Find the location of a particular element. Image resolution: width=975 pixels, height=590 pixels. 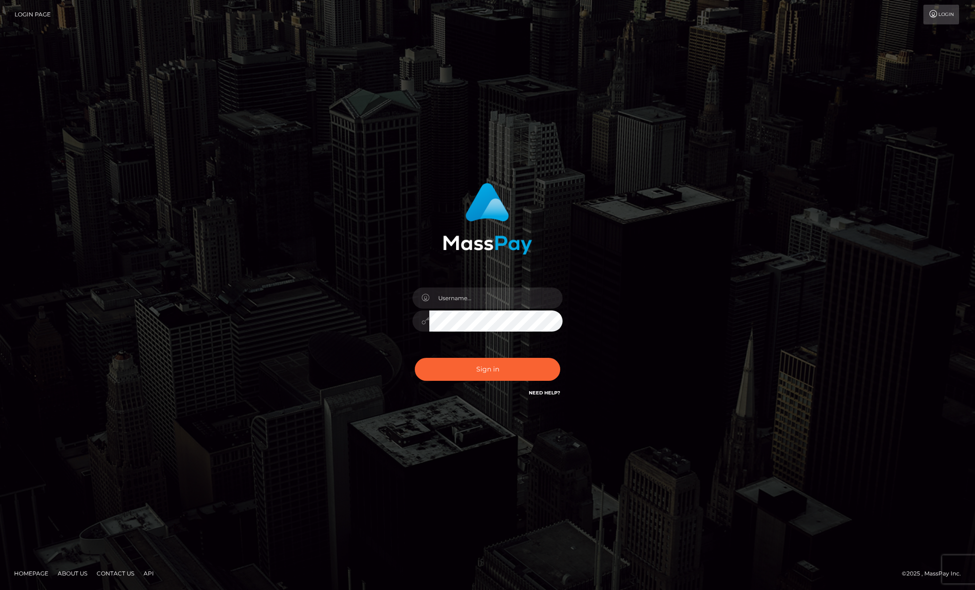

img: MassPay Login is located at coordinates (487, 219).